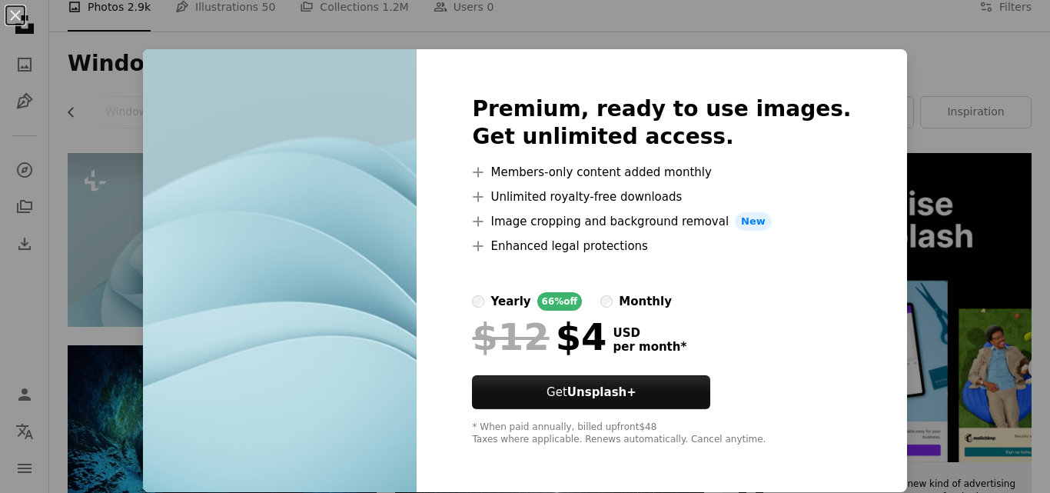  I want to click on li: Enhanced legal protections, so click(661, 246).